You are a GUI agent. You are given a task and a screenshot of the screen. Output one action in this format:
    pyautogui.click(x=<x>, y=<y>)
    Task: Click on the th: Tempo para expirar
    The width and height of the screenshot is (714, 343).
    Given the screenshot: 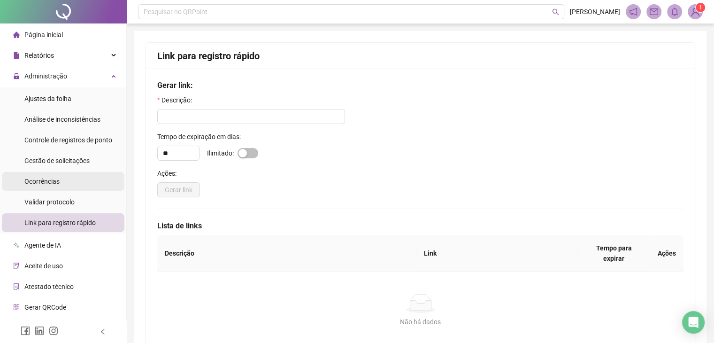 What is the action you would take?
    pyautogui.click(x=614, y=253)
    